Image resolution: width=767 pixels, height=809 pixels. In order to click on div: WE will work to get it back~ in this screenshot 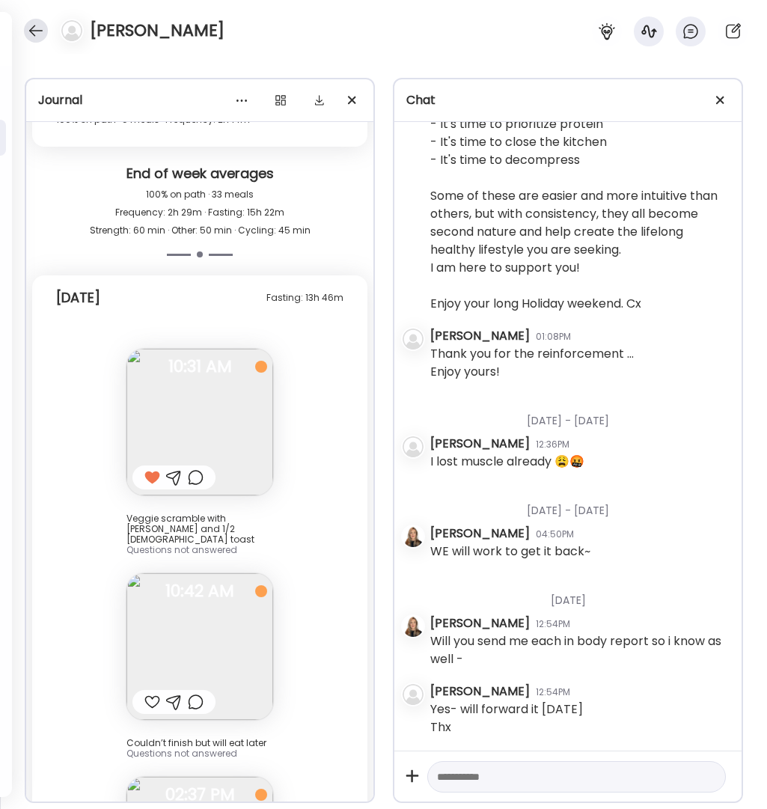, I will do `click(511, 552)`.